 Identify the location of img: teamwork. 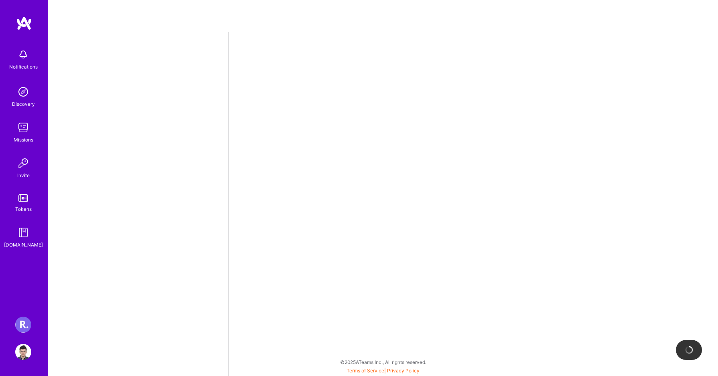
(23, 127).